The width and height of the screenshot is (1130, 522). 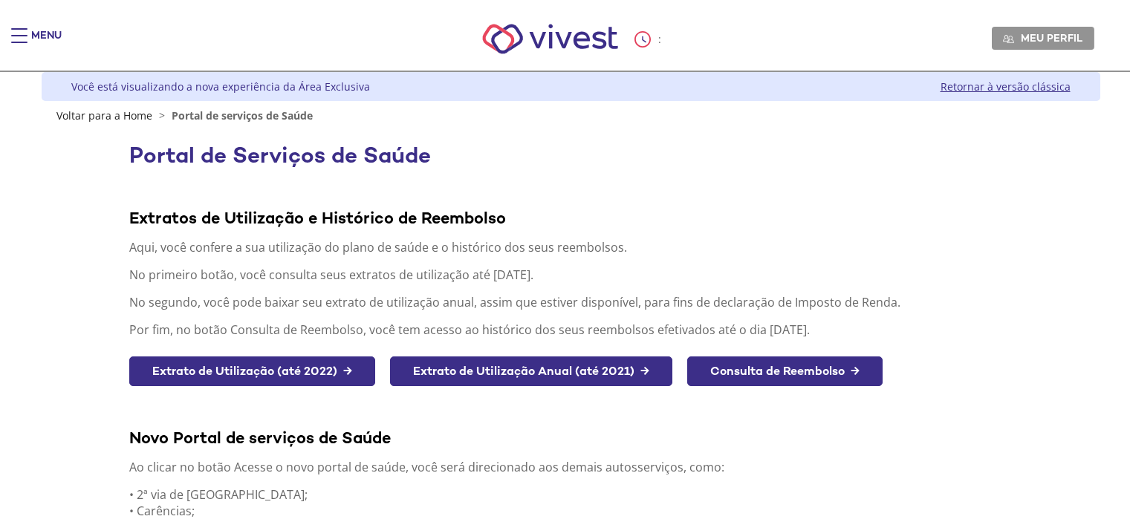 I want to click on div: Extratos de Utilização e Histórico de Reembolso, so click(x=571, y=218).